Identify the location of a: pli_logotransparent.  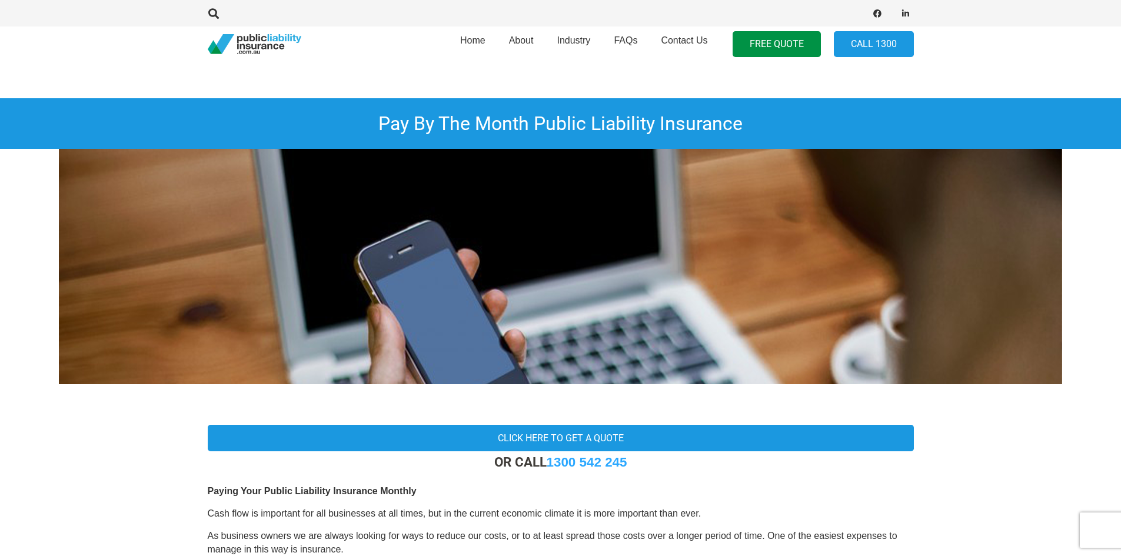
(254, 44).